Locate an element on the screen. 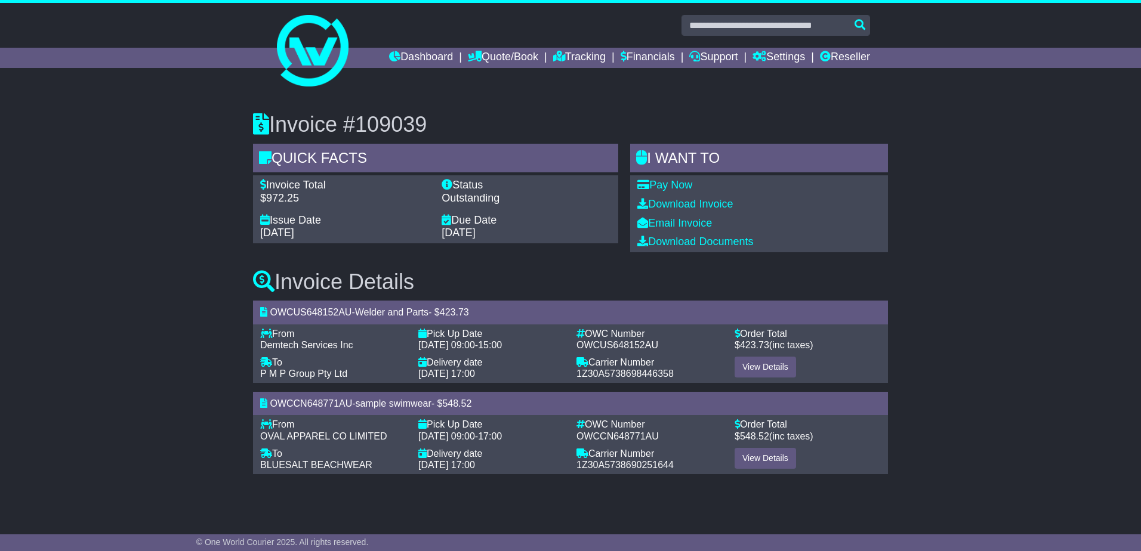 This screenshot has width=1141, height=551. span: Welder and Parts is located at coordinates (391, 312).